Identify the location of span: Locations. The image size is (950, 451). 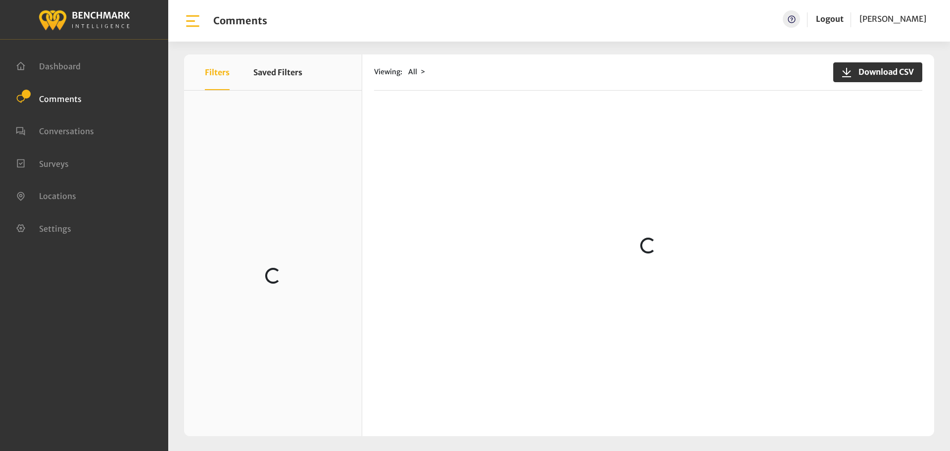
(57, 196).